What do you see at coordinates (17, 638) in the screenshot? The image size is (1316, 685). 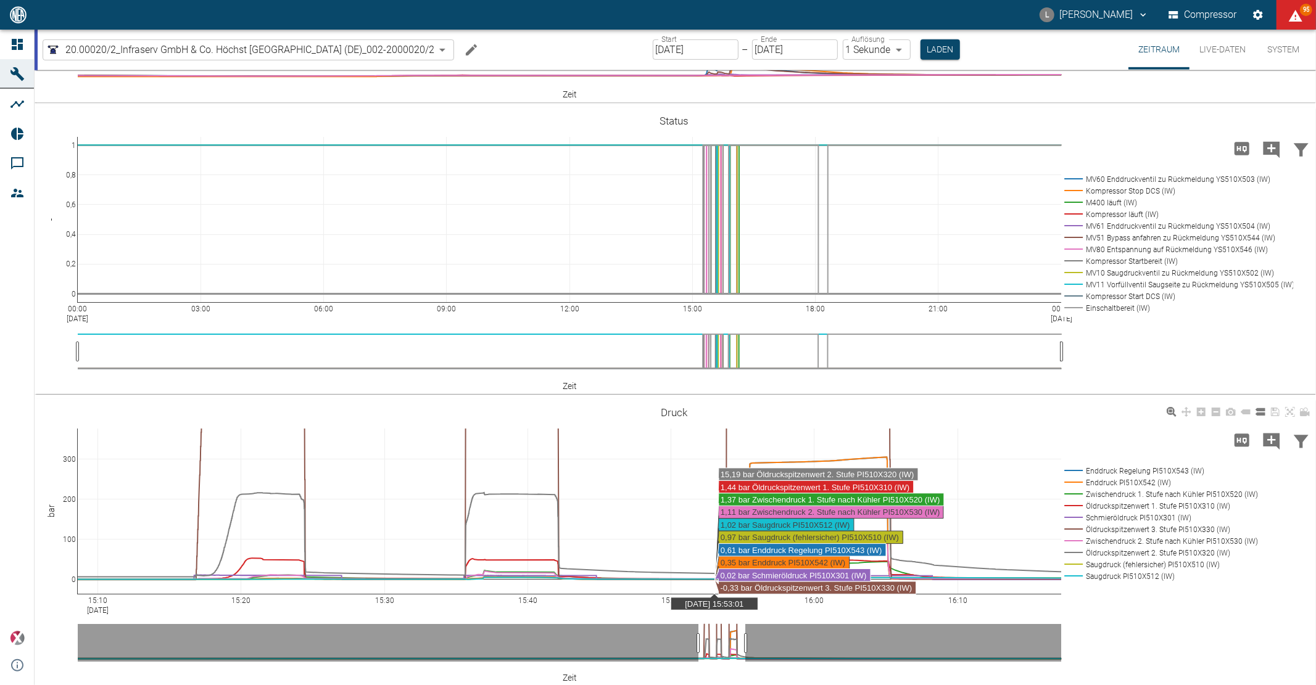 I see `img: Xplore Logo` at bounding box center [17, 638].